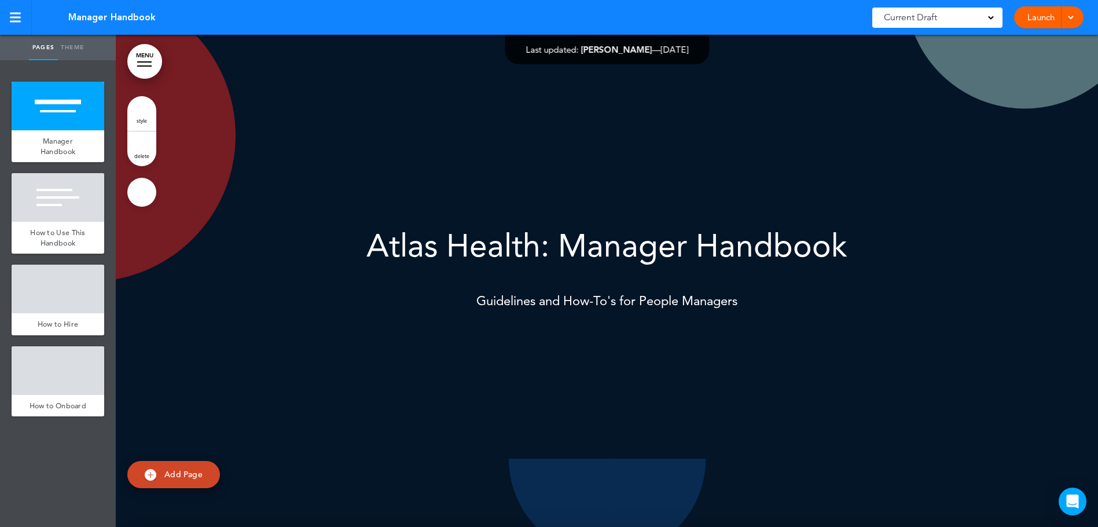  What do you see at coordinates (607, 246) in the screenshot?
I see `span: Atlas Health: Manager Handbook` at bounding box center [607, 246].